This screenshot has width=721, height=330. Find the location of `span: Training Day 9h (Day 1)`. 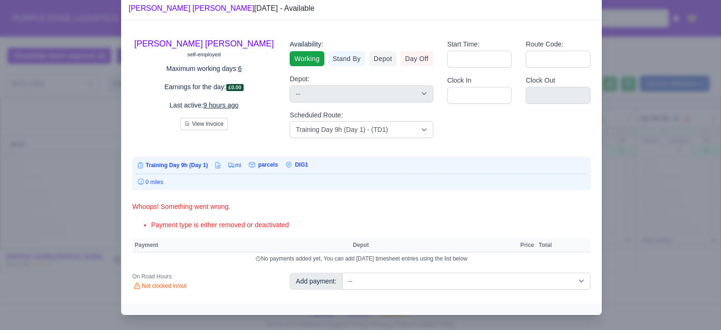

span: Training Day 9h (Day 1) is located at coordinates (176, 165).